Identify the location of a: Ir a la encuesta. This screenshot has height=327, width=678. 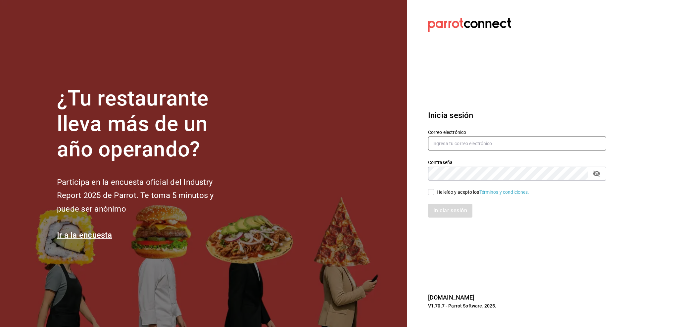
(84, 235).